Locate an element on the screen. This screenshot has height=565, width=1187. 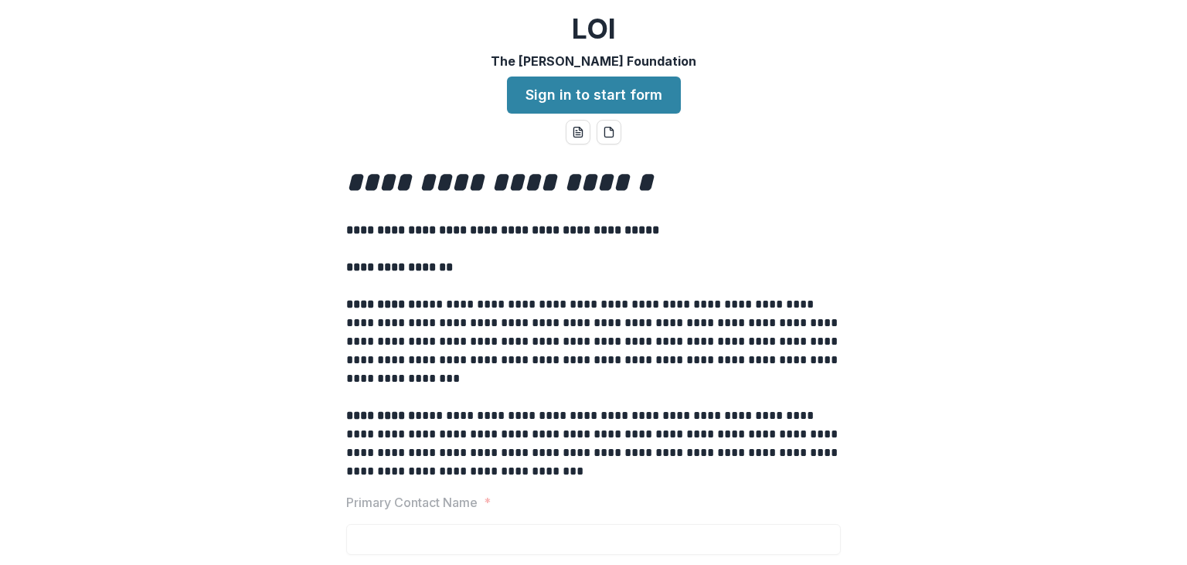
button: word-download is located at coordinates (578, 132).